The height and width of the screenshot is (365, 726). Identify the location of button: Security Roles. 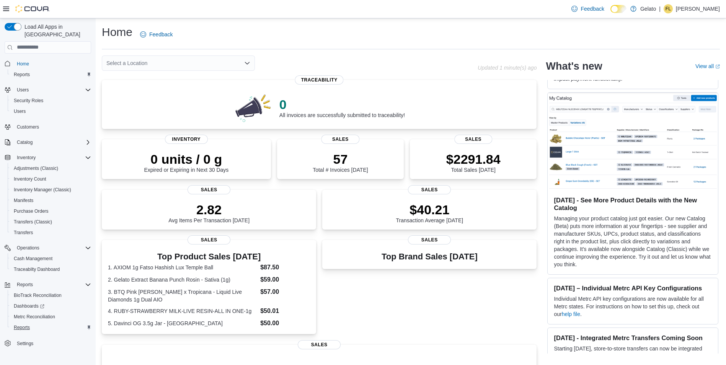
(51, 101).